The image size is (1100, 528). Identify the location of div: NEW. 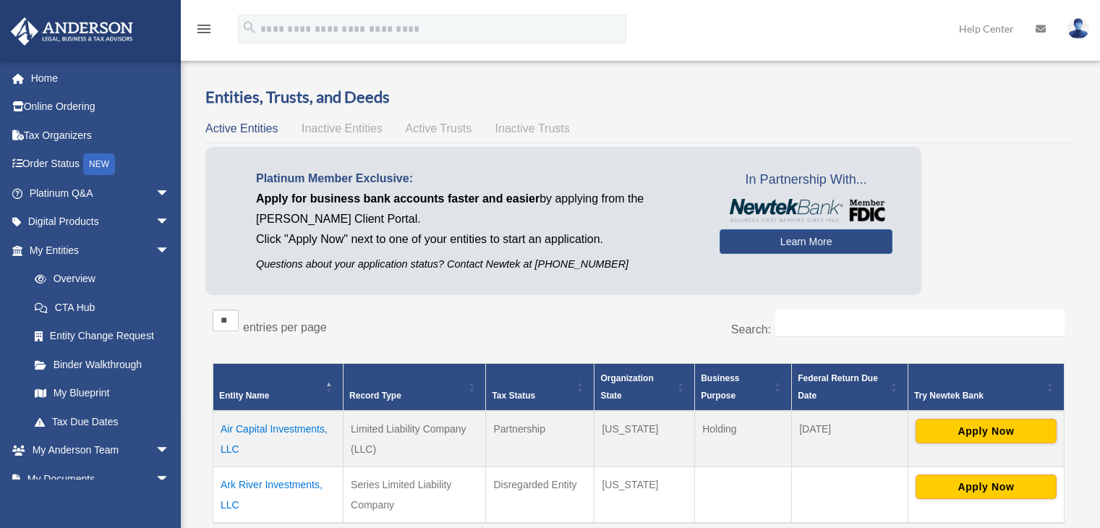
(99, 164).